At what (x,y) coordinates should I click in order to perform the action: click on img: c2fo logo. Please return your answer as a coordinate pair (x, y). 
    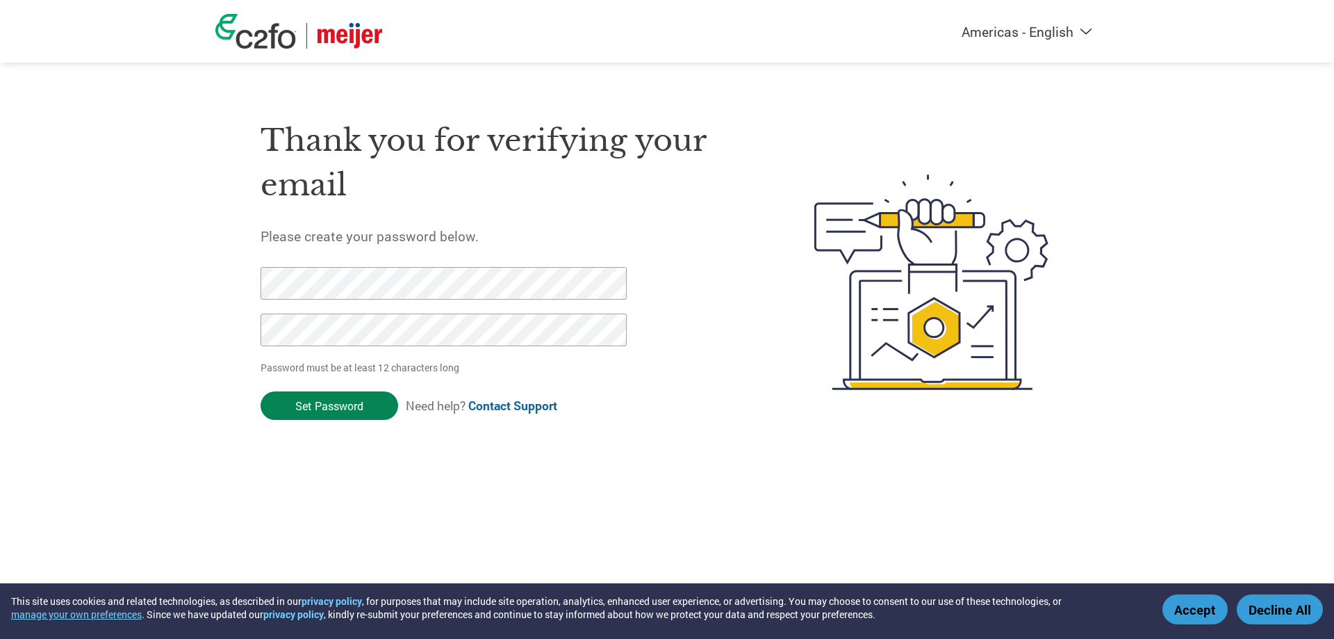
    Looking at the image, I should click on (256, 31).